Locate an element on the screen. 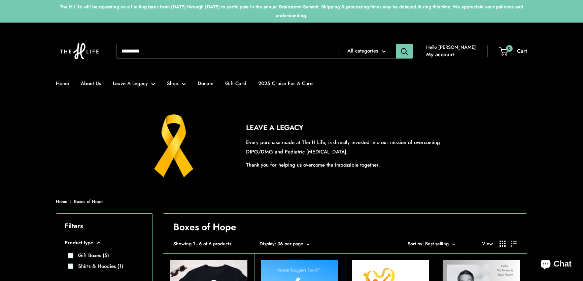 This screenshot has height=281, width=583. p: Thank you for helping us overcome the impossible together. is located at coordinates (351, 165).